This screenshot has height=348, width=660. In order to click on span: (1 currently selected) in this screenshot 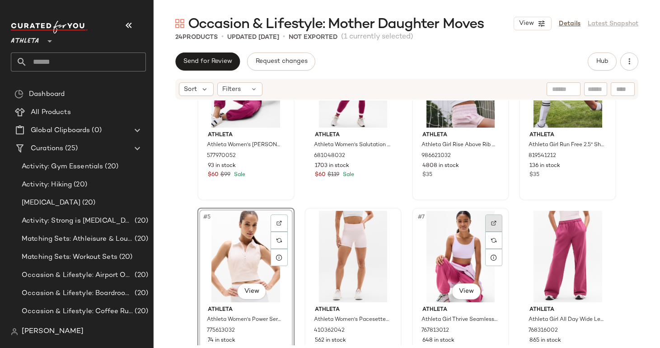, I will do `click(377, 37)`.